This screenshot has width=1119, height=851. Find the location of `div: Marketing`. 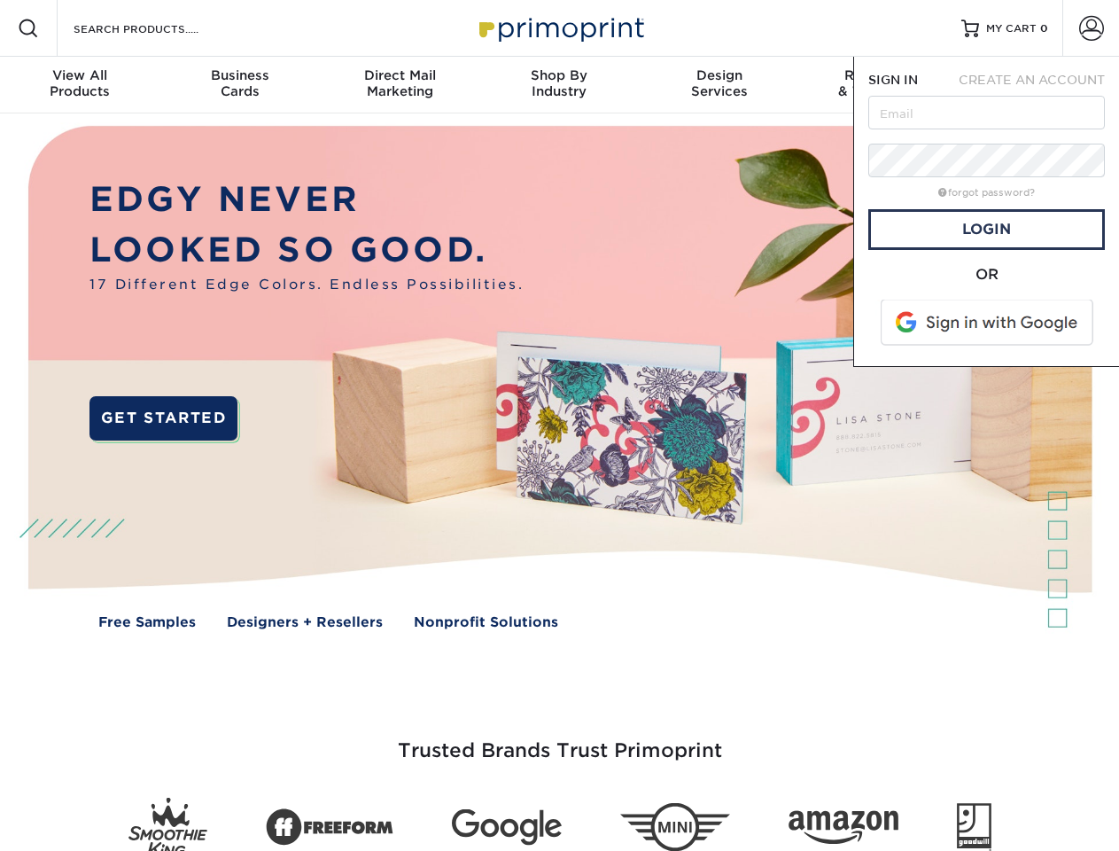

div: Marketing is located at coordinates (400, 83).